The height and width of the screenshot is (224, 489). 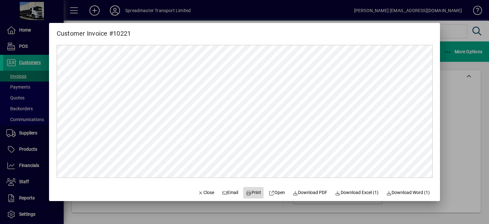 What do you see at coordinates (357, 193) in the screenshot?
I see `button: Download Excel (1)` at bounding box center [357, 193].